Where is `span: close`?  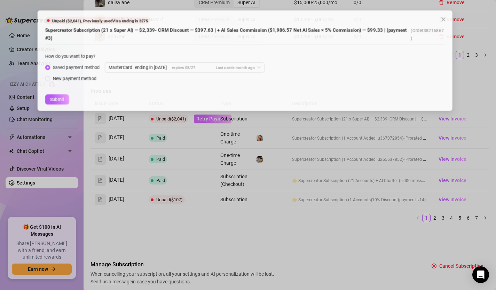 span: close is located at coordinates (464, 13).